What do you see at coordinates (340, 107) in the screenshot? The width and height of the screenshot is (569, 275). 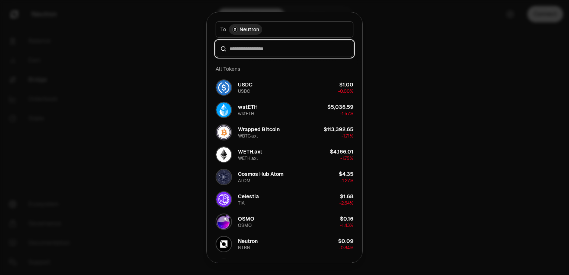 I see `div: $5,036.59` at bounding box center [340, 107].